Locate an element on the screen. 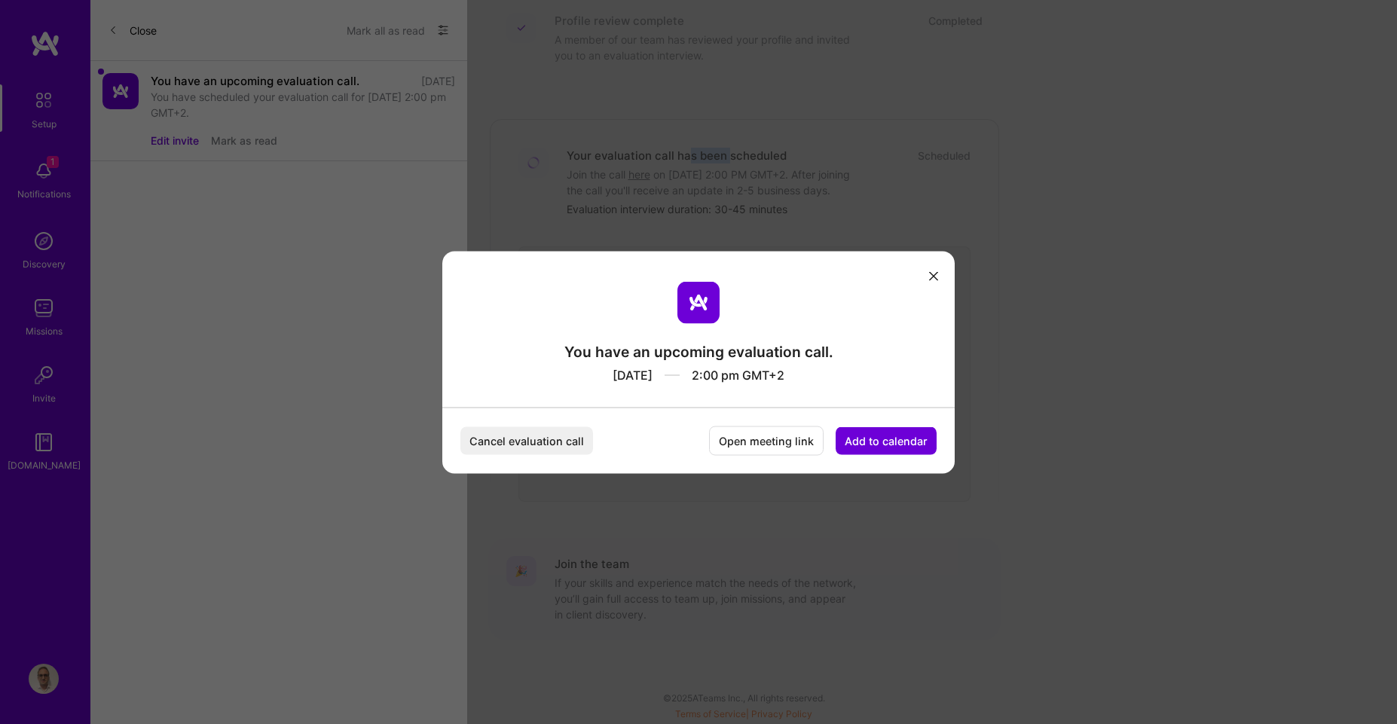 This screenshot has width=1397, height=724. div: You have an upcoming evaluation call. is located at coordinates (698, 351).